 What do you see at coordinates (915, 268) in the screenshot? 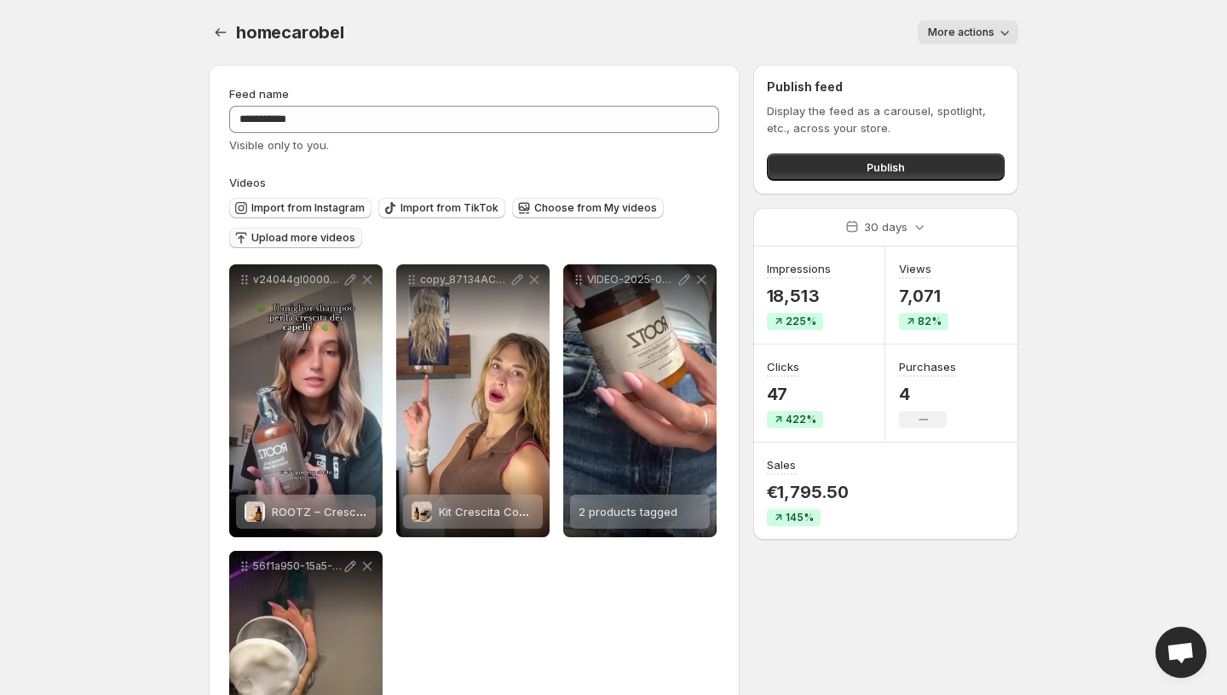
I see `h3: Views` at bounding box center [915, 268].